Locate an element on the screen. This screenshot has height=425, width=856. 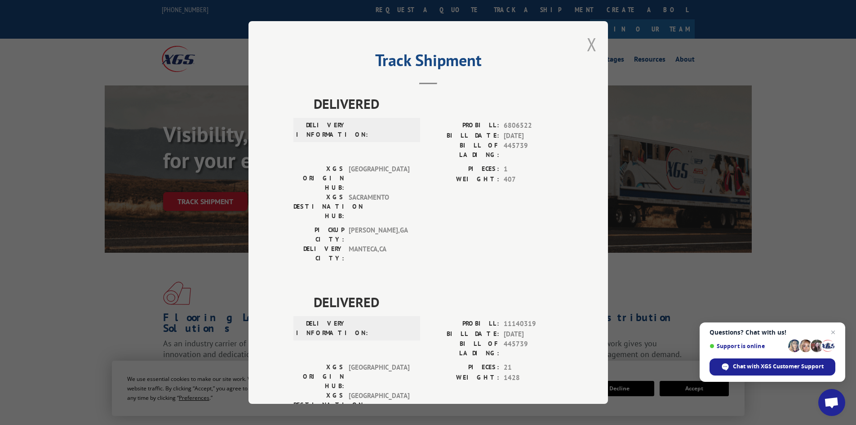
span: MANTECA , CA is located at coordinates (379, 254).